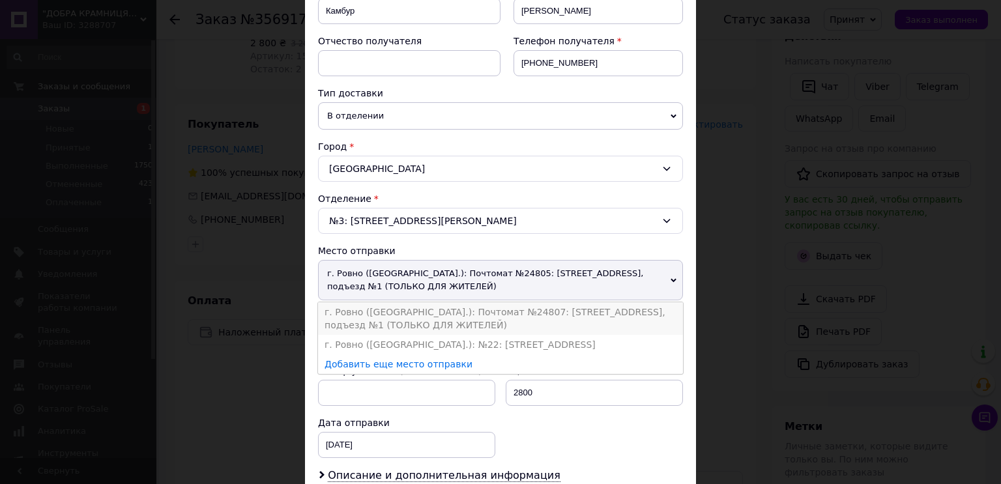 This screenshot has width=1001, height=484. What do you see at coordinates (598, 63) in the screenshot?
I see `input: +380` at bounding box center [598, 63].